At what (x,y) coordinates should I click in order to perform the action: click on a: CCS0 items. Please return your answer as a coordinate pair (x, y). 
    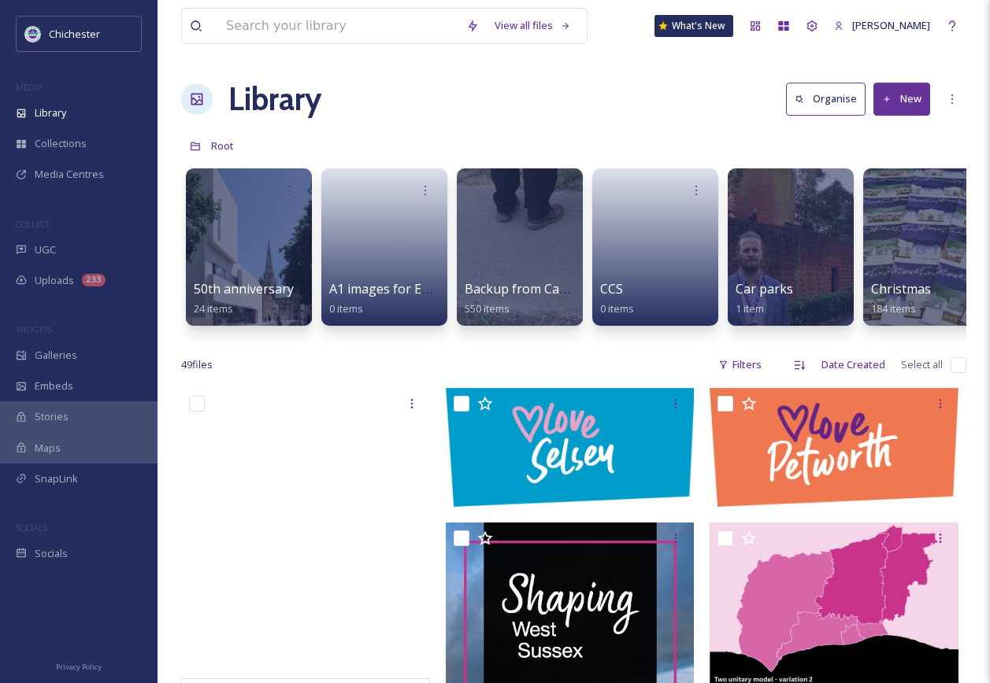
    Looking at the image, I should click on (617, 298).